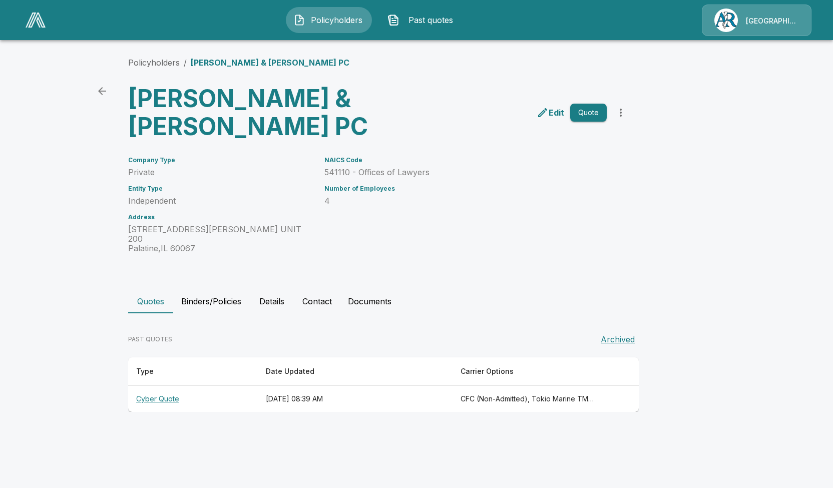  What do you see at coordinates (154, 63) in the screenshot?
I see `a: Policyholders` at bounding box center [154, 63].